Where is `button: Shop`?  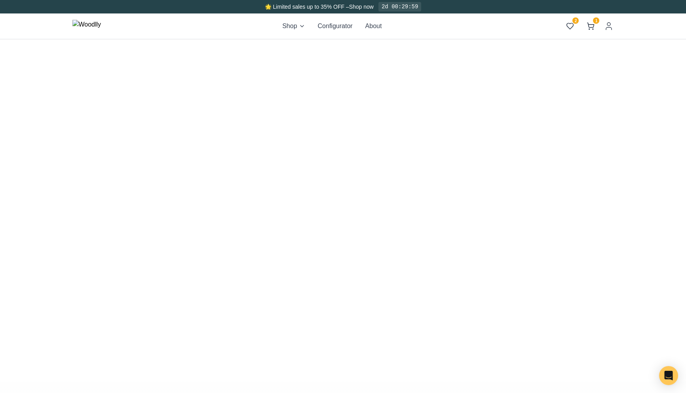 button: Shop is located at coordinates (293, 26).